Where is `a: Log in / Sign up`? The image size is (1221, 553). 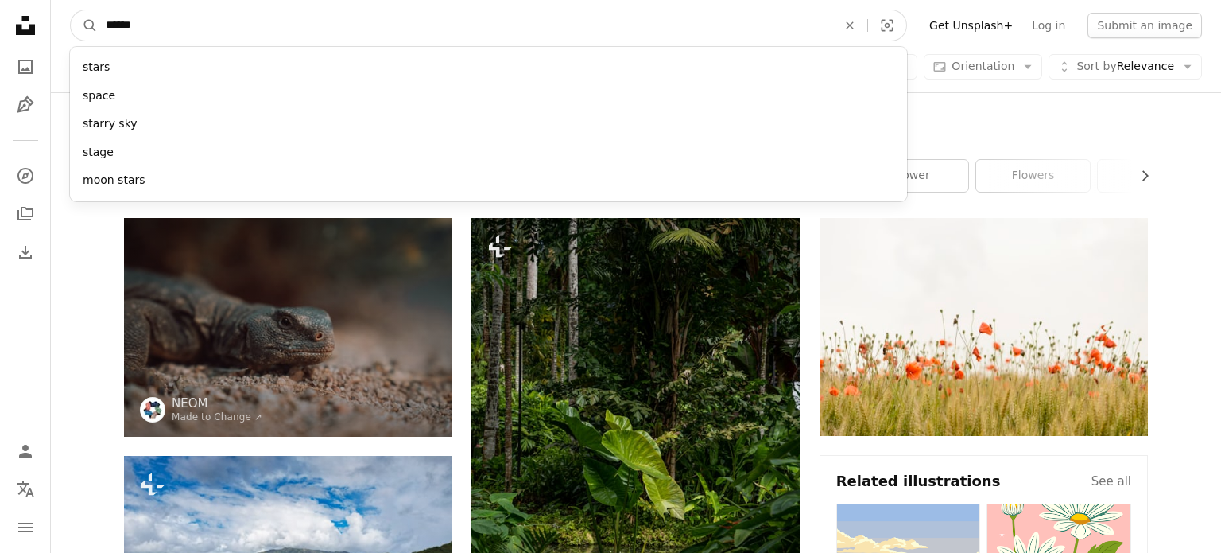
a: Log in / Sign up is located at coordinates (25, 451).